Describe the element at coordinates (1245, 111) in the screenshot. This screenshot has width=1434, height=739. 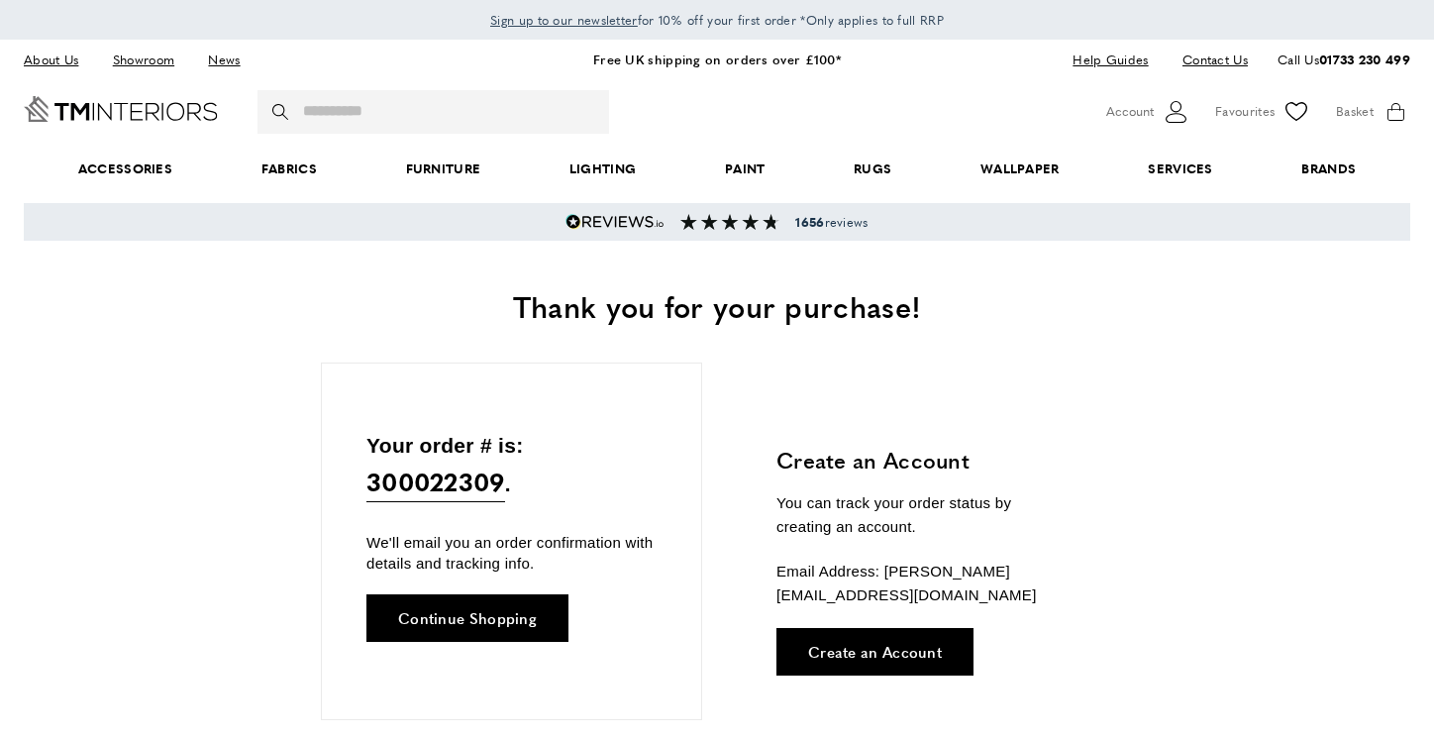
I see `span: Favourites` at that location.